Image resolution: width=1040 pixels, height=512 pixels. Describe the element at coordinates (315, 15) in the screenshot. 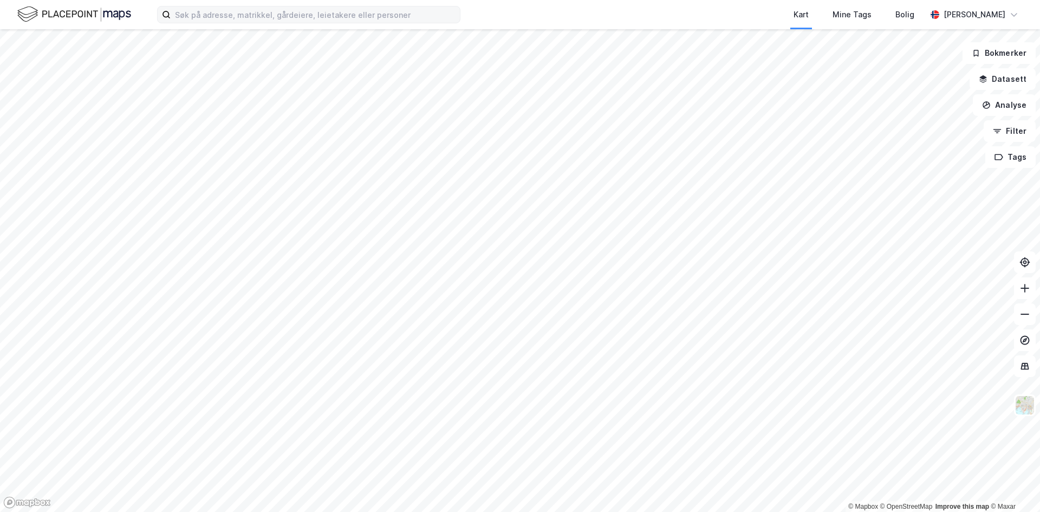

I see `input: Søk på adresse, matrikkel, gårdeiere, leietakere eller personer` at that location.